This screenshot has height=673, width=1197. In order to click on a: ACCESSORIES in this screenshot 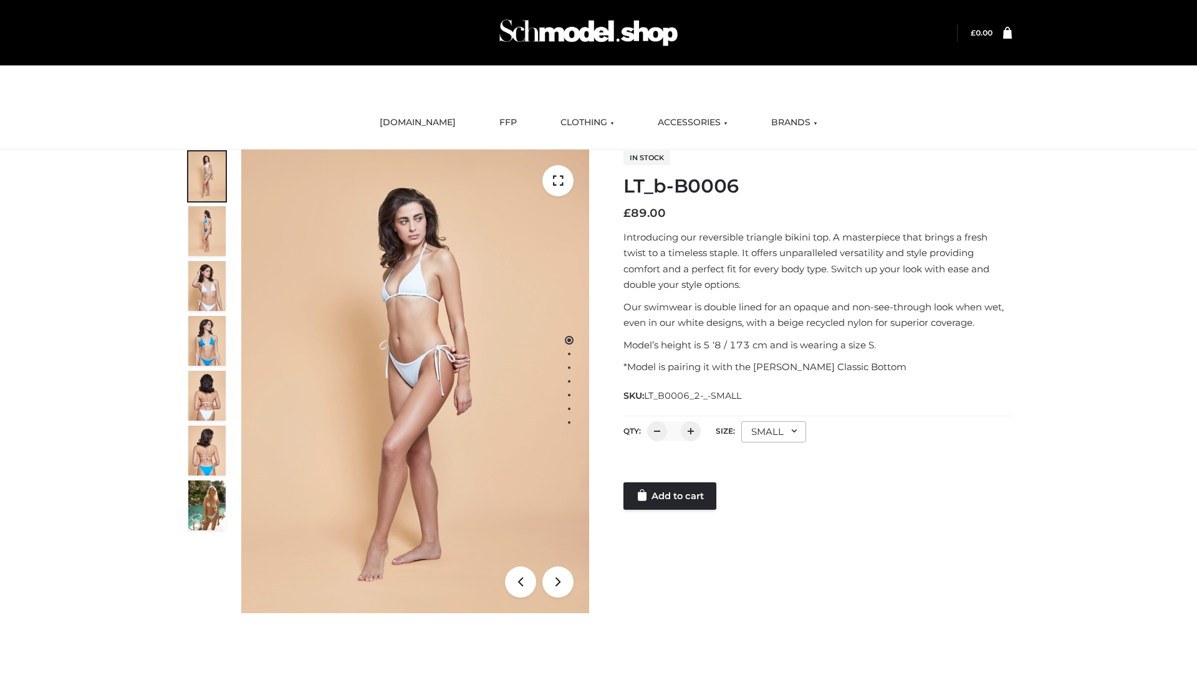, I will do `click(692, 123)`.